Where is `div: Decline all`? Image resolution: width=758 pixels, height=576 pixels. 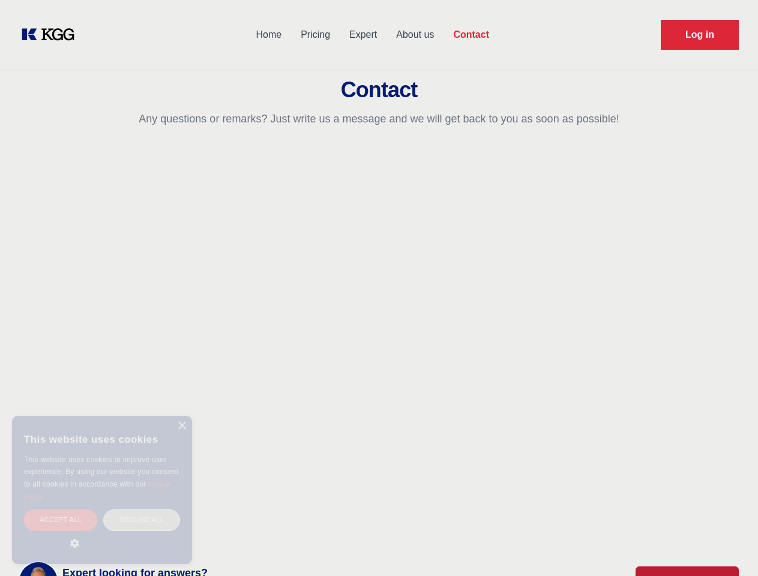
div: Decline all is located at coordinates (142, 520).